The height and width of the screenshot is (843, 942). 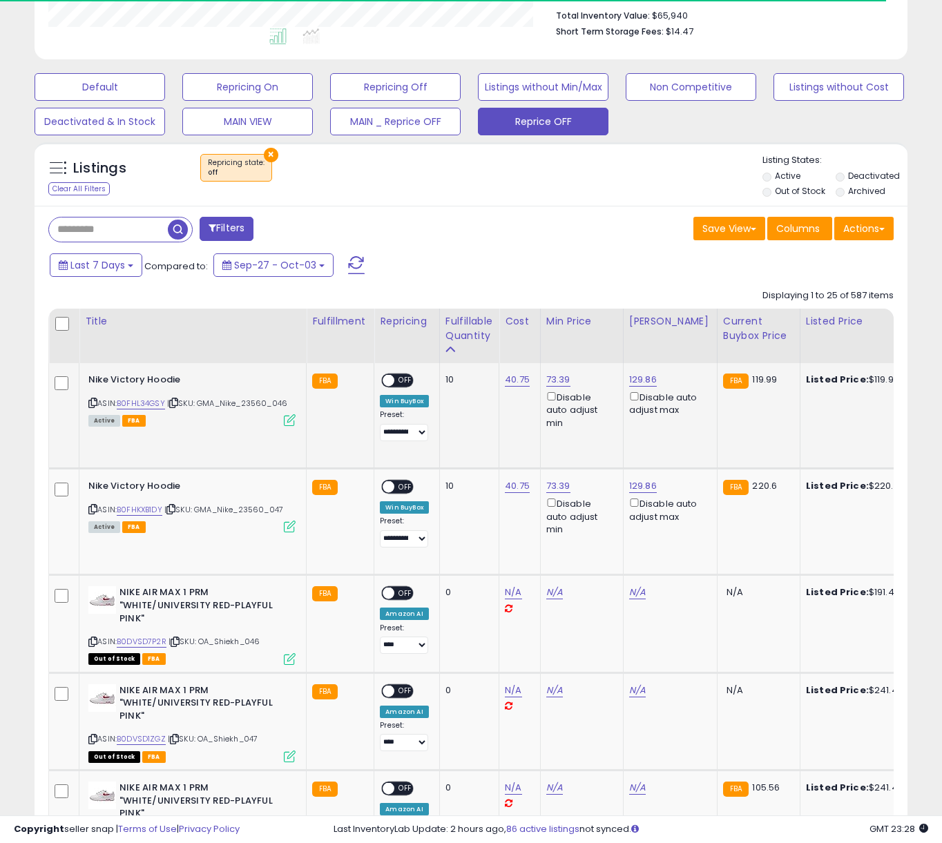 What do you see at coordinates (126, 829) in the screenshot?
I see `div: seller snap | |` at bounding box center [126, 829].